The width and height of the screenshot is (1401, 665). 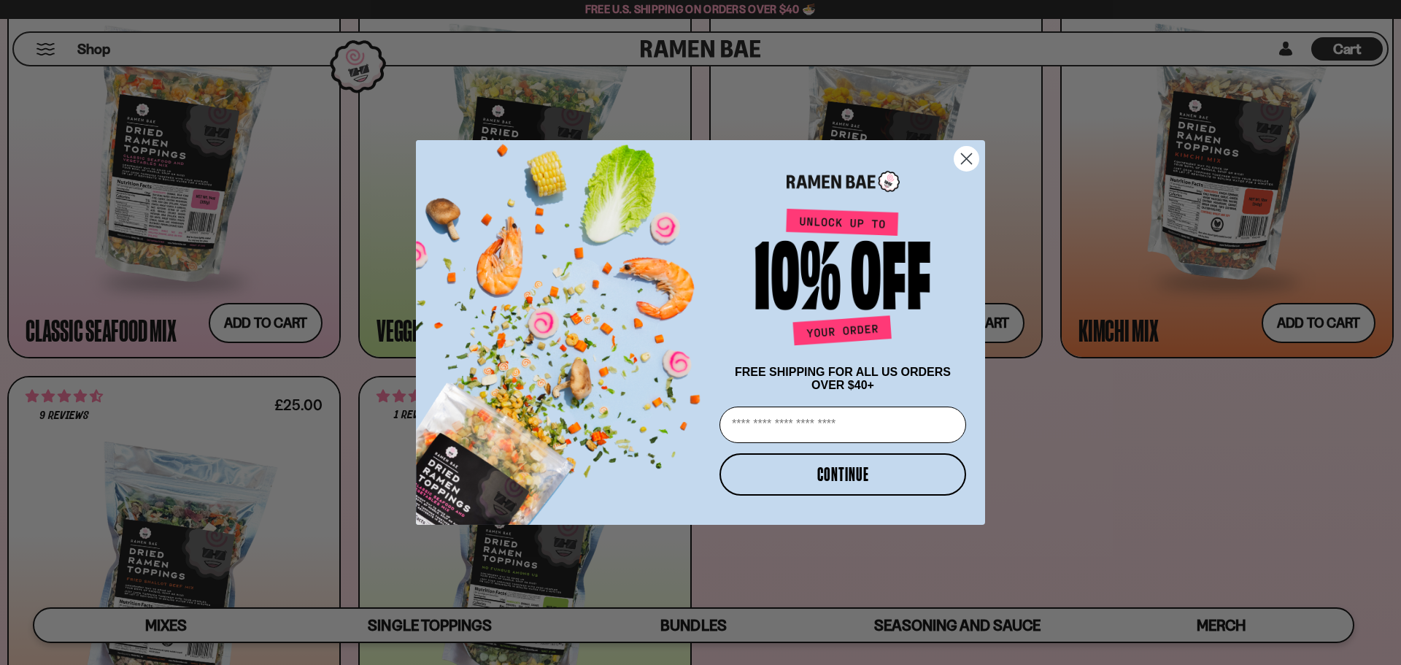 What do you see at coordinates (966, 158) in the screenshot?
I see `button: Close dialog` at bounding box center [966, 158].